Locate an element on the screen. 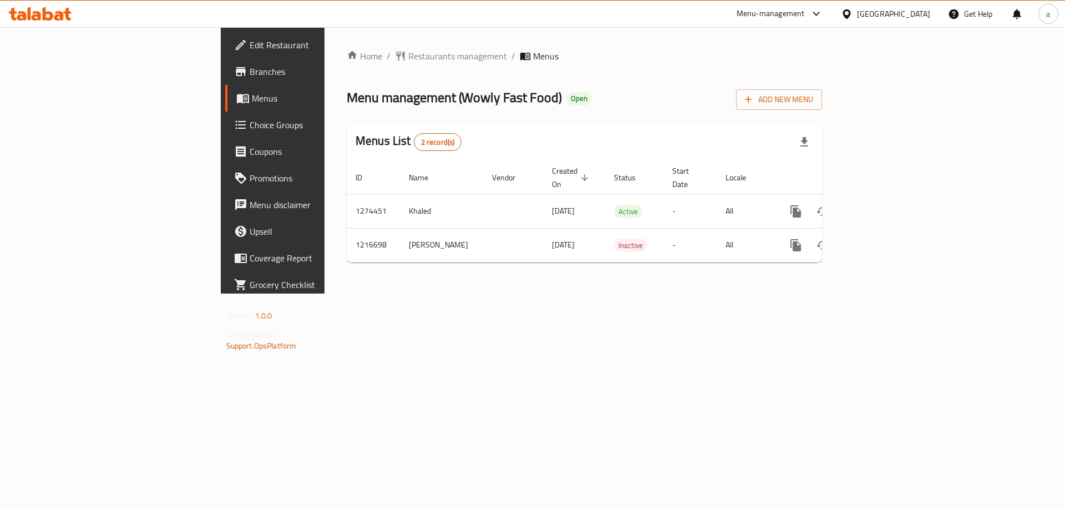 The image size is (1065, 510). span: Inactive is located at coordinates (631, 245).